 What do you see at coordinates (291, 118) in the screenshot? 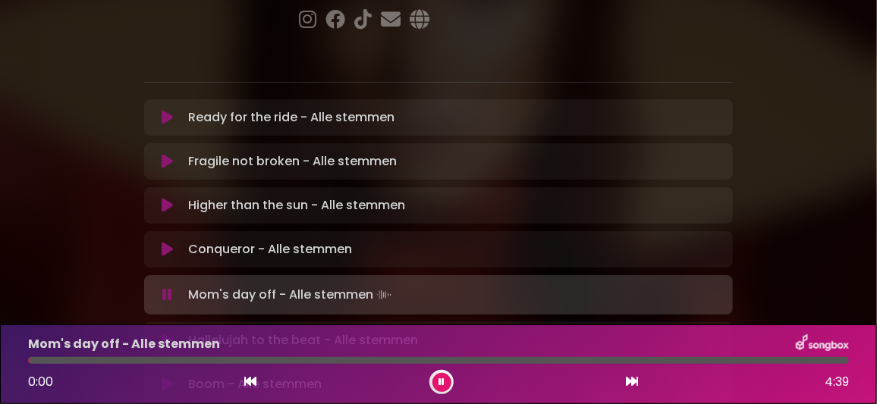
I see `p: Ready for the ride - Alle stemmen` at bounding box center [291, 118].